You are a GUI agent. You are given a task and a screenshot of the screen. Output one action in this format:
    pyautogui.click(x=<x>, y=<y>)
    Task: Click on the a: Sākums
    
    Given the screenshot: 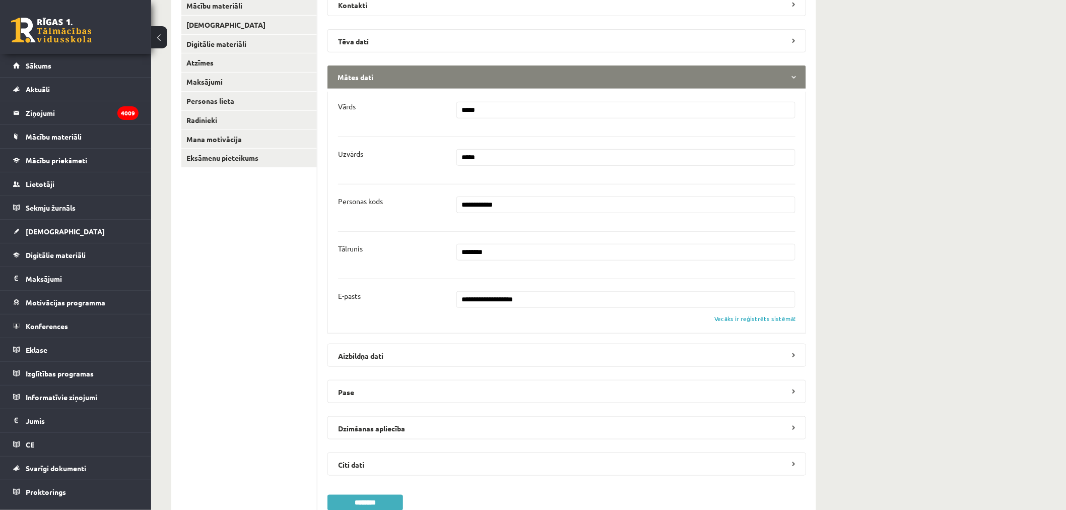 What is the action you would take?
    pyautogui.click(x=76, y=65)
    